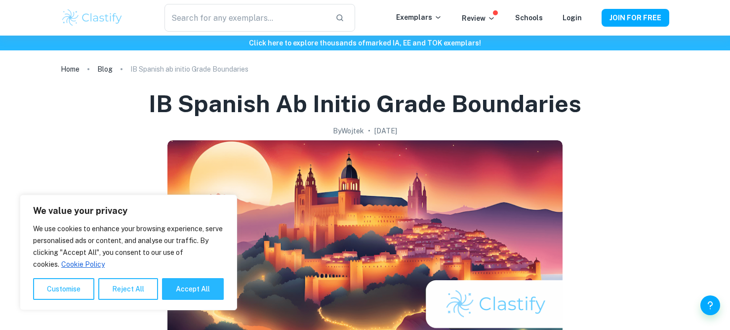 The height and width of the screenshot is (330, 730). What do you see at coordinates (365, 104) in the screenshot?
I see `h1: IB Spanish ab initio Grade Boundaries` at bounding box center [365, 104].